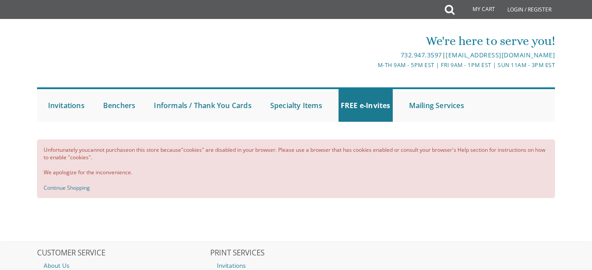 The height and width of the screenshot is (270, 592). Describe the element at coordinates (66, 105) in the screenshot. I see `a: Invitations` at that location.